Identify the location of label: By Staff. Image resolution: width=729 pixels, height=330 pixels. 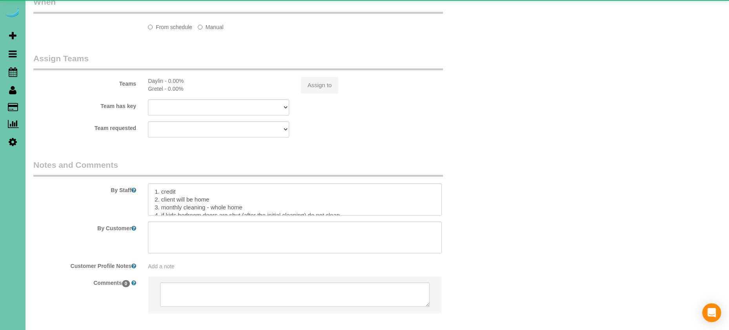
(85, 188).